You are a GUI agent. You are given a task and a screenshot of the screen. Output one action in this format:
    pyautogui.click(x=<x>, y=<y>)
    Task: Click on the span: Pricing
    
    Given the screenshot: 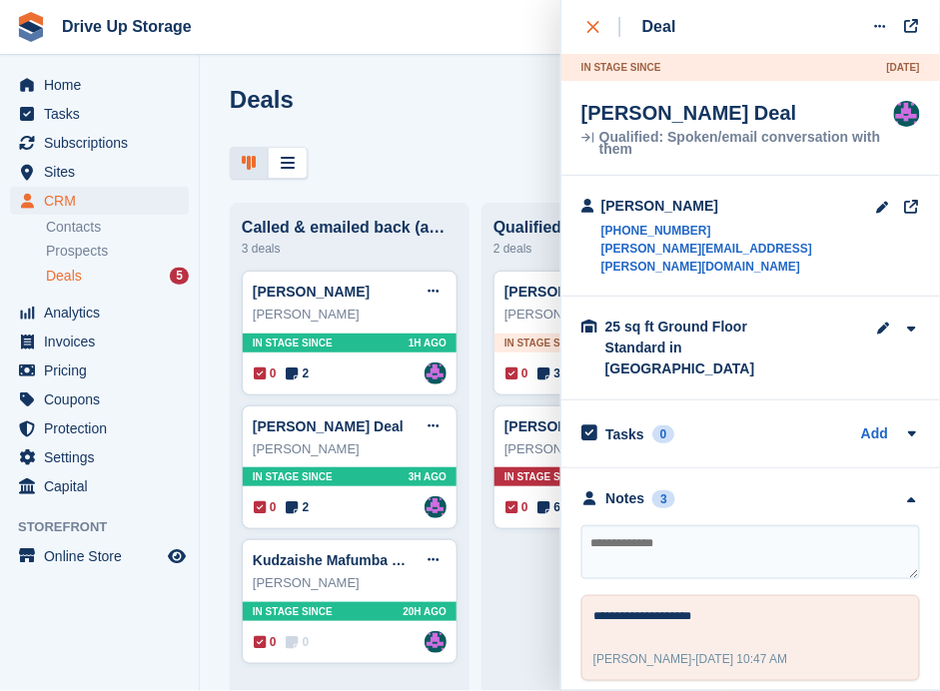 What is the action you would take?
    pyautogui.click(x=104, y=371)
    